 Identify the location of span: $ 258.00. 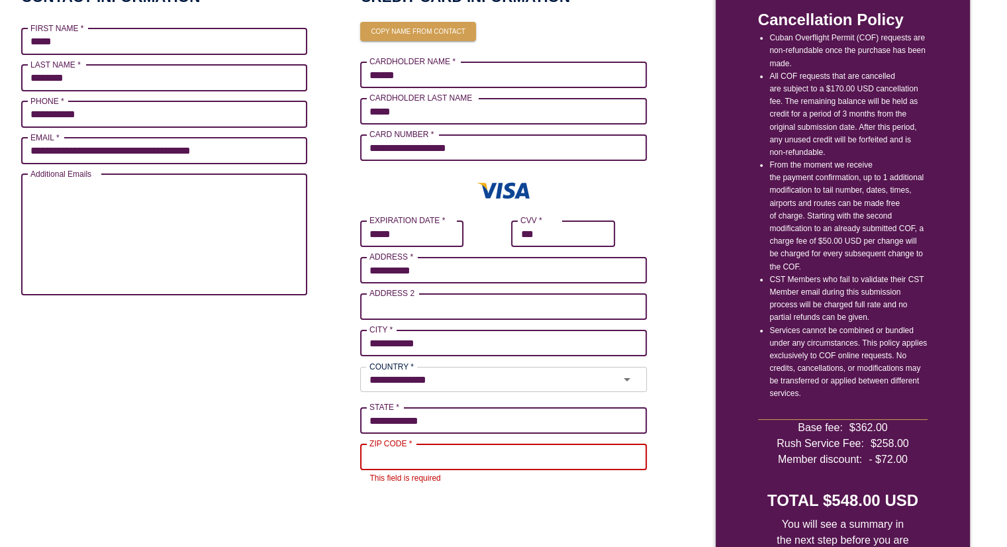
(890, 444).